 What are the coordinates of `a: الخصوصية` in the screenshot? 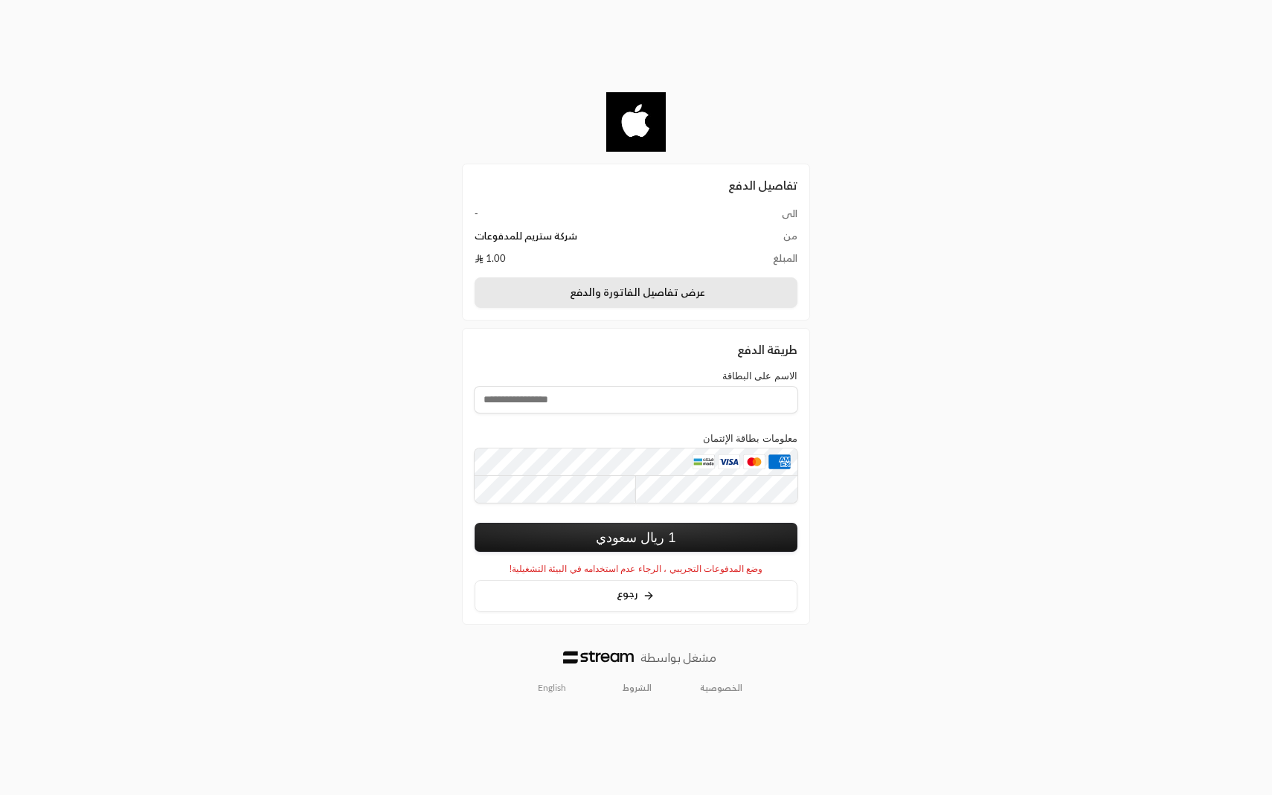 It's located at (721, 688).